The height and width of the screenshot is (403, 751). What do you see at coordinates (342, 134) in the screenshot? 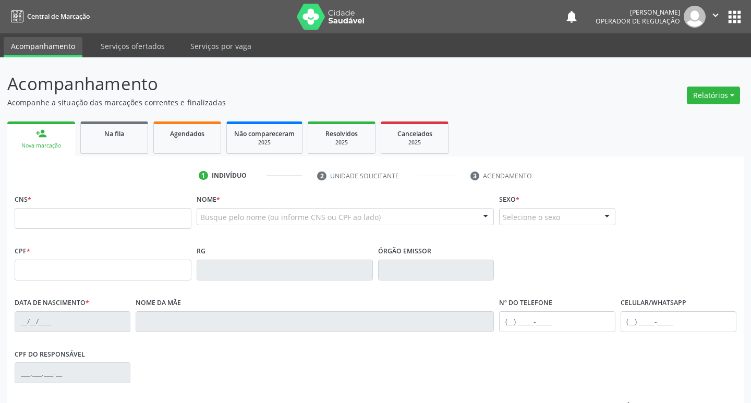
I see `span: Resolvidos` at bounding box center [342, 134].